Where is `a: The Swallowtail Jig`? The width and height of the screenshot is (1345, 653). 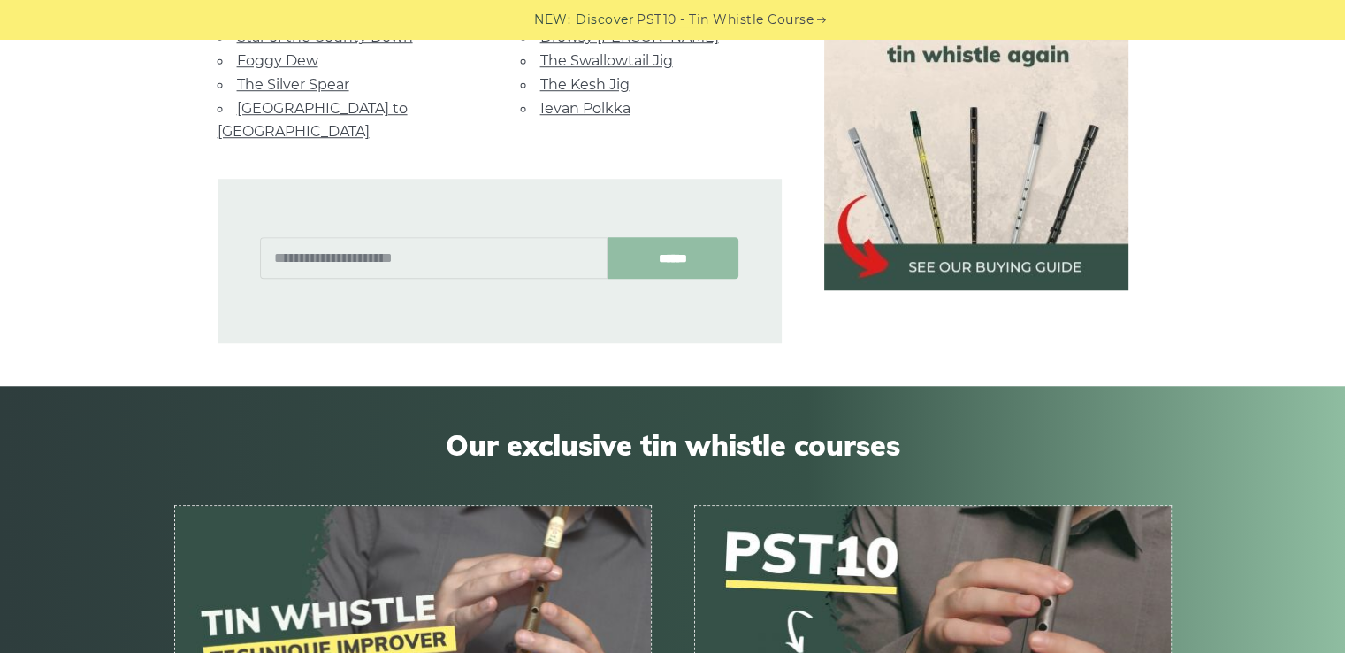
a: The Swallowtail Jig is located at coordinates (607, 60).